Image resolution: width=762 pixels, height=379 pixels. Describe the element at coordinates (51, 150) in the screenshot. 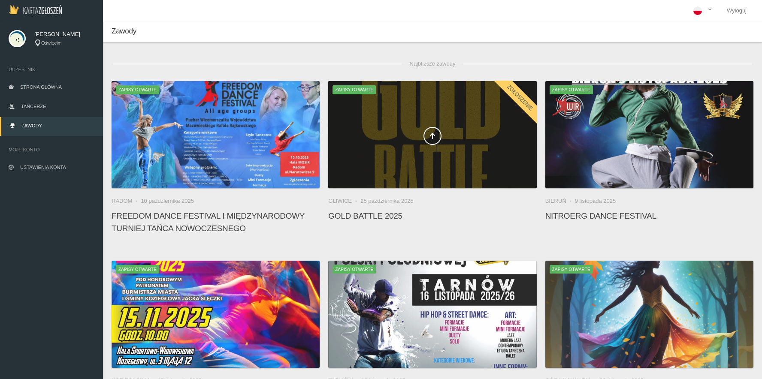

I see `span: Moje konto` at that location.